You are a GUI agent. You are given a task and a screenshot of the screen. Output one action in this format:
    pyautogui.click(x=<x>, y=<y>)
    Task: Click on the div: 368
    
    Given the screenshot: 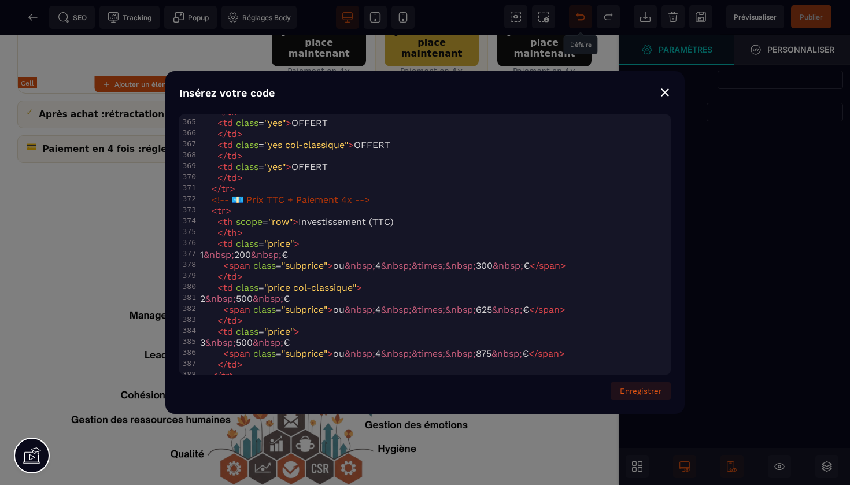 What is the action you would take?
    pyautogui.click(x=188, y=154)
    